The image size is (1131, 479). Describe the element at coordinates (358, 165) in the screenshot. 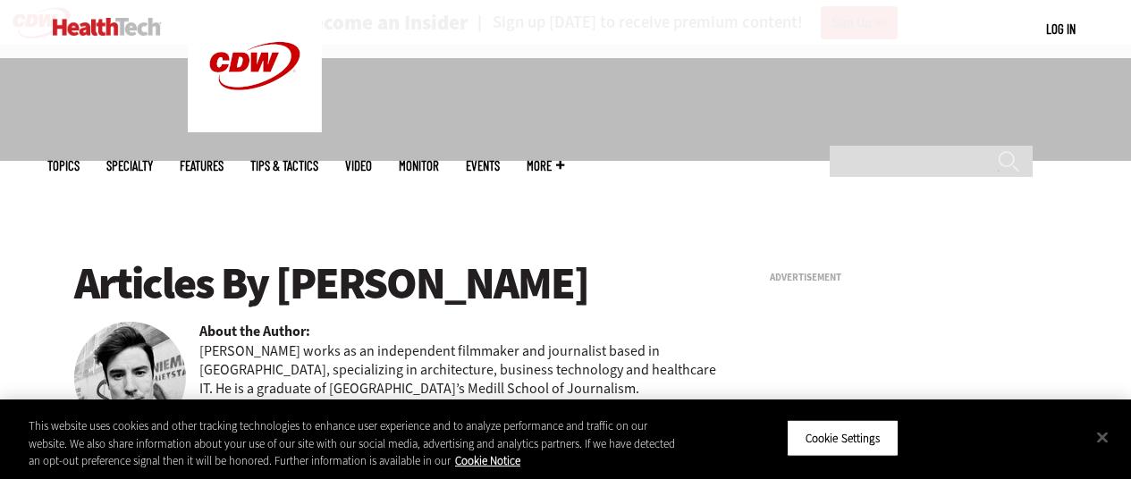

I see `a: Video` at that location.